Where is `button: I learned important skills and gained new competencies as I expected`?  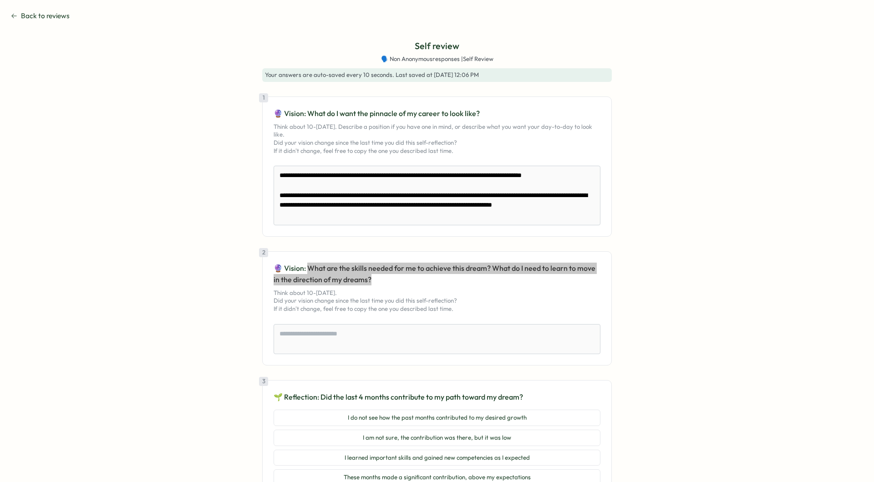 button: I learned important skills and gained new competencies as I expected is located at coordinates (437, 458).